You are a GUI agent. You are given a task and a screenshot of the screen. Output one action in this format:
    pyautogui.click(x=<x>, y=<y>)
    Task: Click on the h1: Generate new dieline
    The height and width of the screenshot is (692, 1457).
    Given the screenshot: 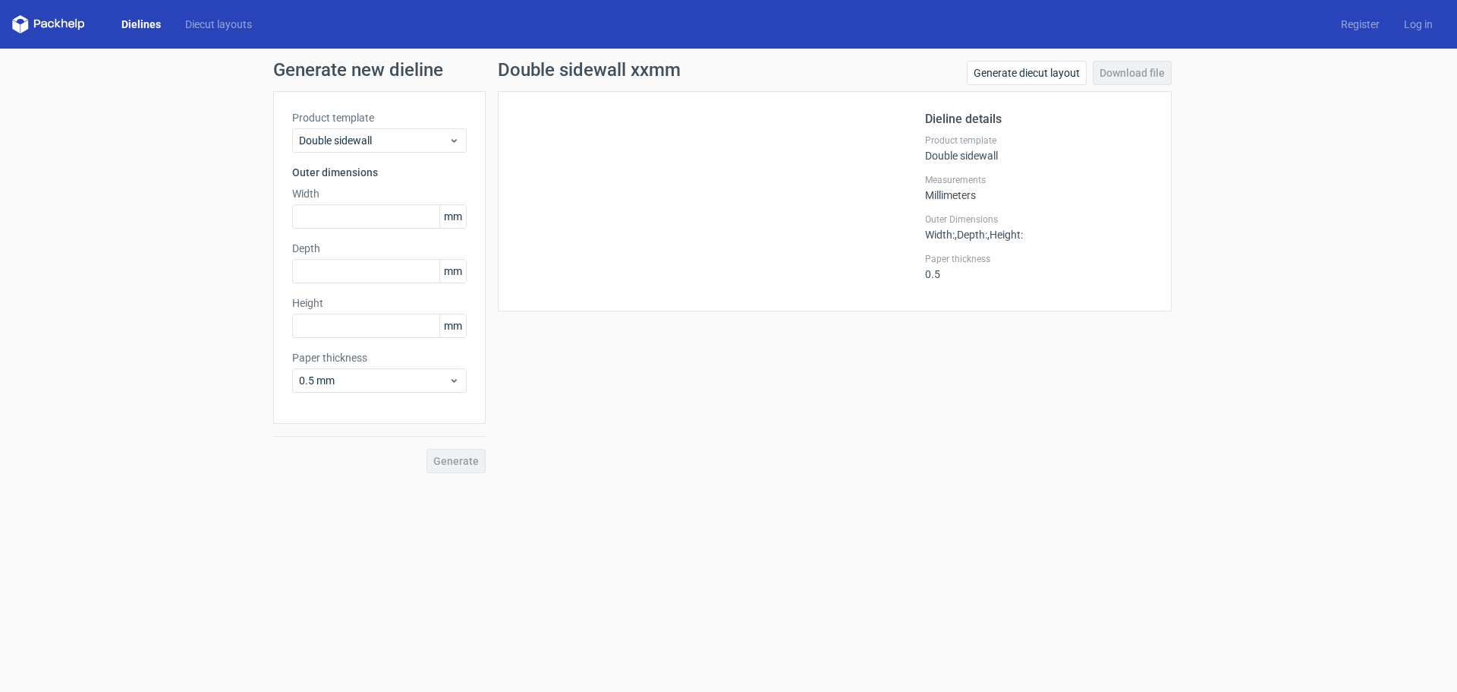 What is the action you would take?
    pyautogui.click(x=729, y=70)
    